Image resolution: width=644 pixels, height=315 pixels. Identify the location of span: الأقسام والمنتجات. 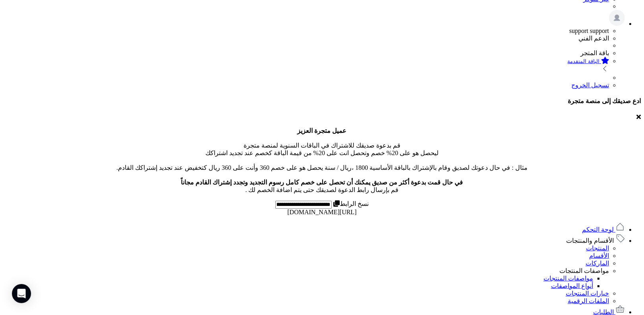
(590, 241).